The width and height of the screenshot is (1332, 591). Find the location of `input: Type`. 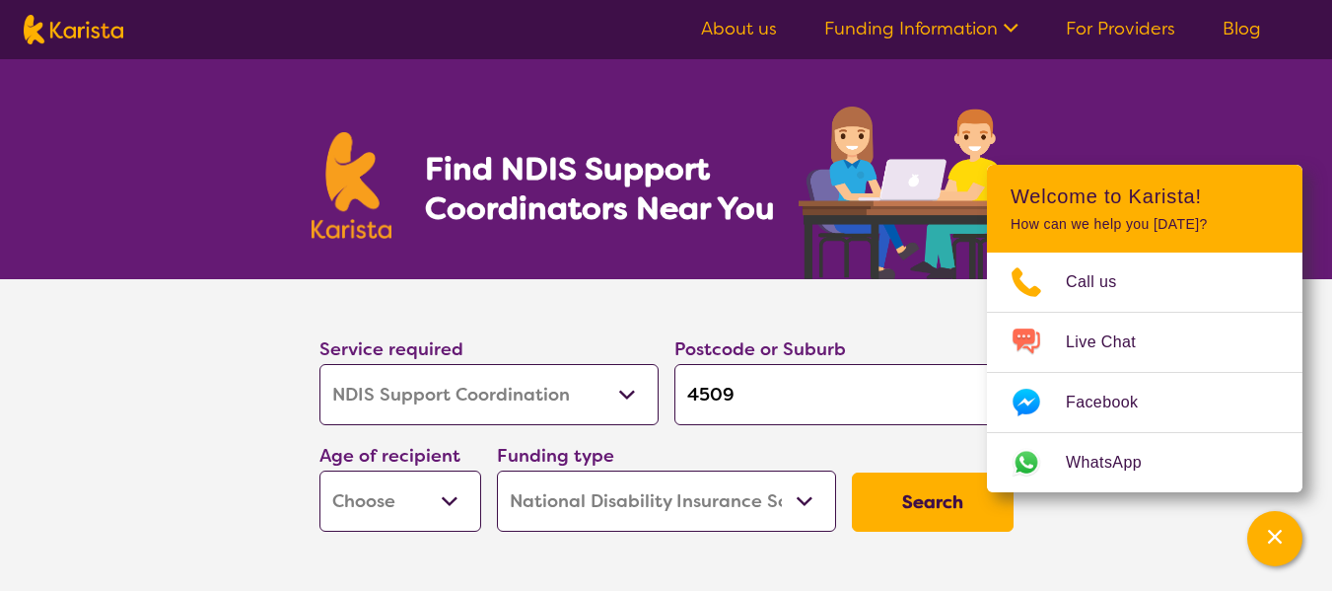

input: Type is located at coordinates (844, 394).